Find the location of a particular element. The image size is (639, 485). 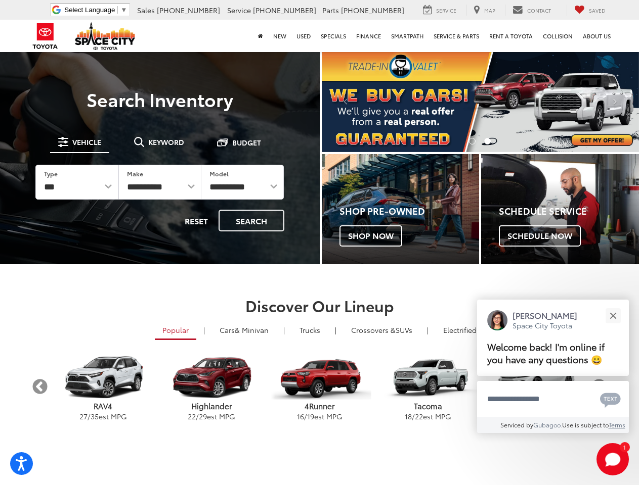

a: Electrified is located at coordinates (460, 330).